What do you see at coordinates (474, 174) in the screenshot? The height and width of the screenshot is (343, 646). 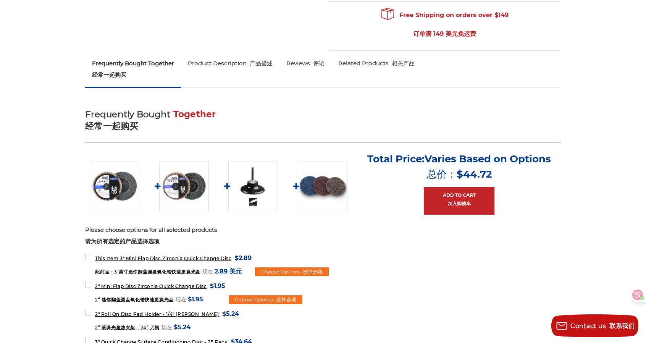 I see `span: $44.72` at bounding box center [474, 174].